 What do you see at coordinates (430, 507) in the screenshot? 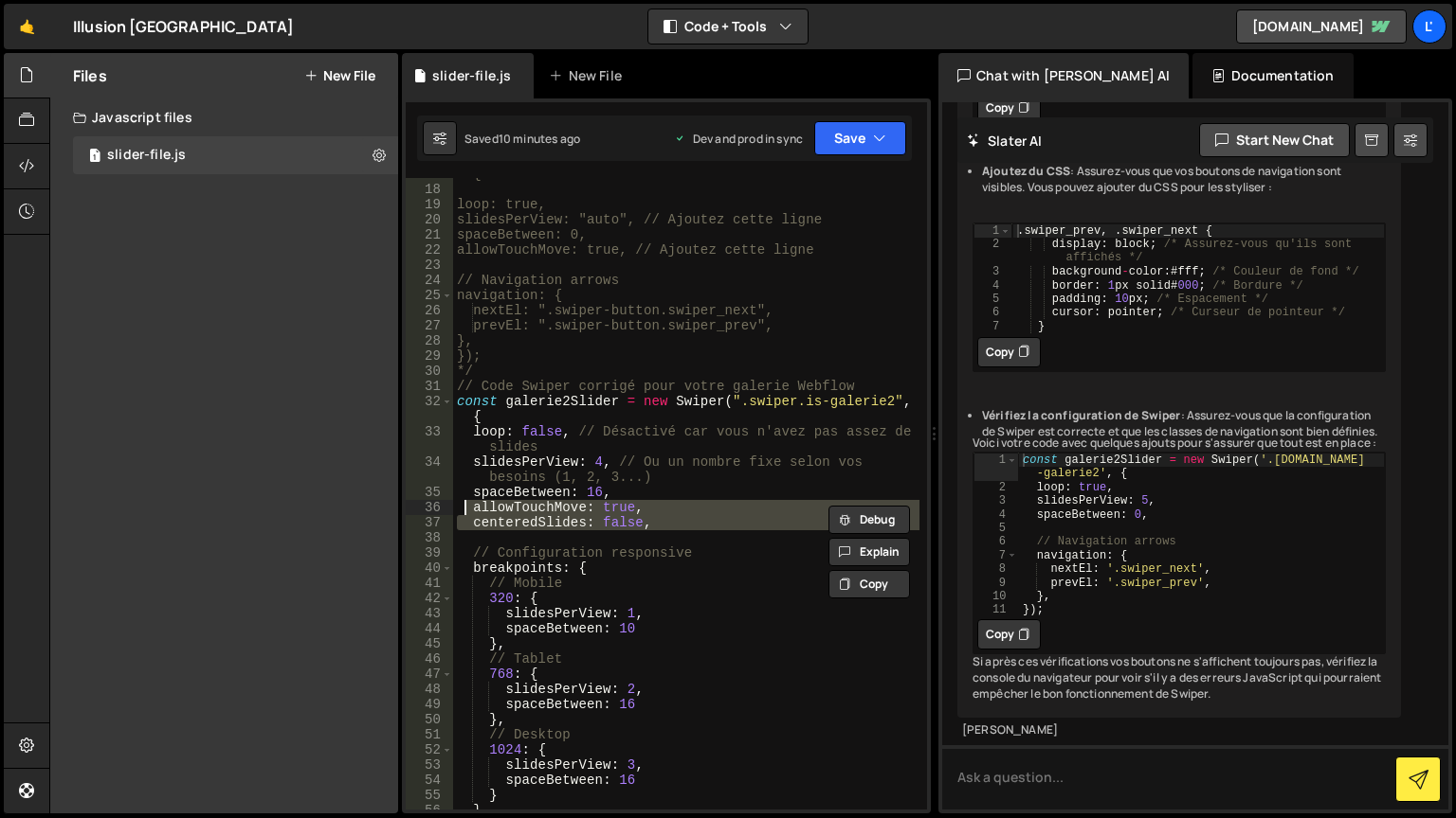
I see `div: 36` at bounding box center [430, 507].